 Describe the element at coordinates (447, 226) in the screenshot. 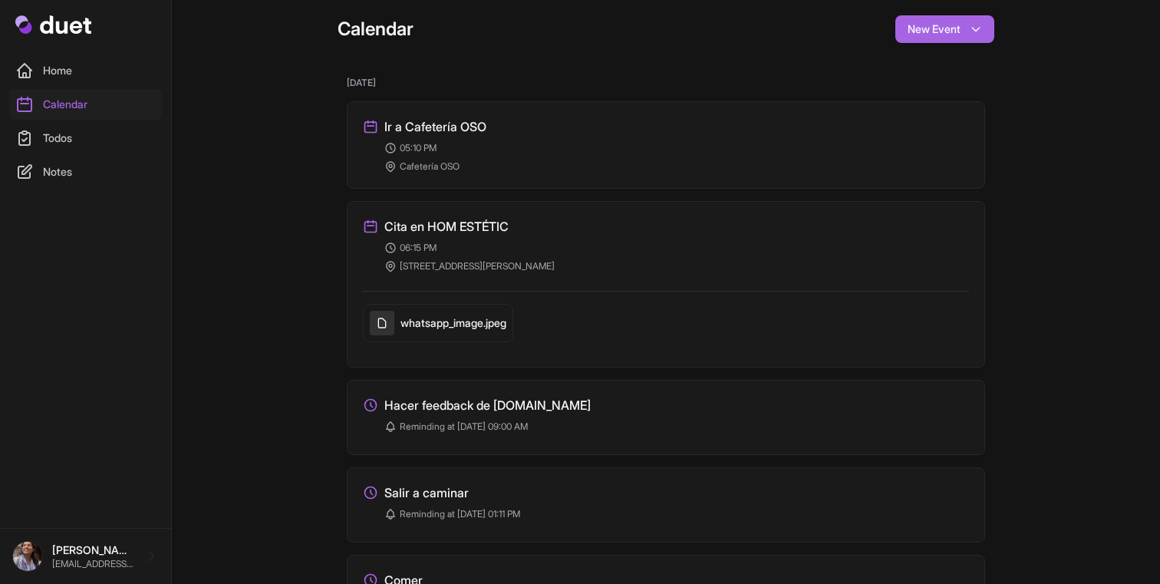

I see `h3: Cita en HOM ESTÉTIC` at that location.